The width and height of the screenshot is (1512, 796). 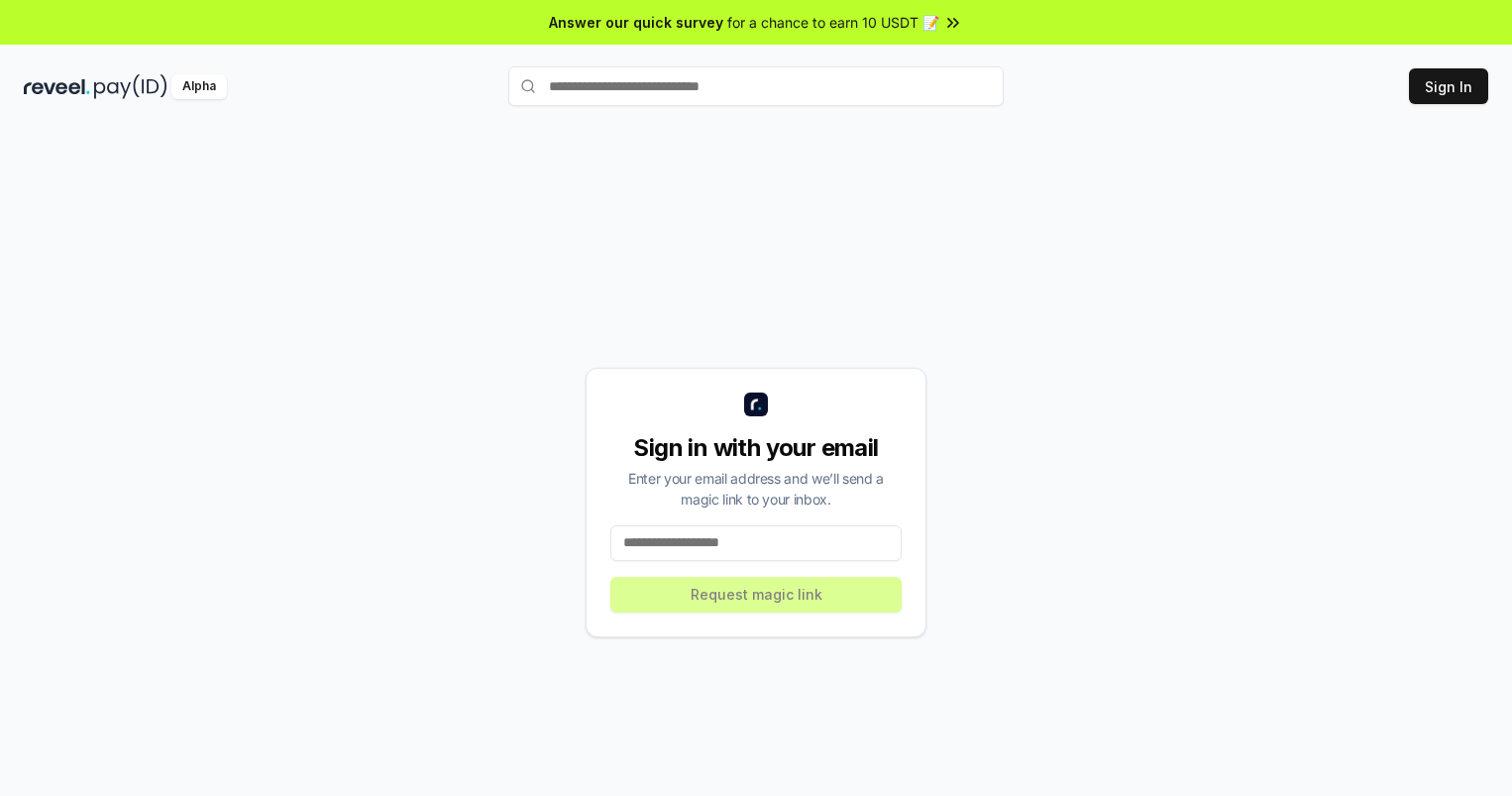 What do you see at coordinates (756, 404) in the screenshot?
I see `img: logo_small` at bounding box center [756, 404].